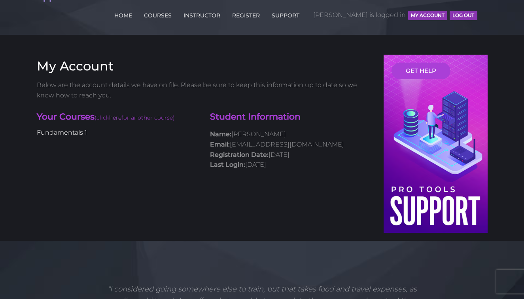 This screenshot has height=299, width=524. Describe the element at coordinates (117, 117) in the screenshot. I see `h4: Your Courses` at that location.